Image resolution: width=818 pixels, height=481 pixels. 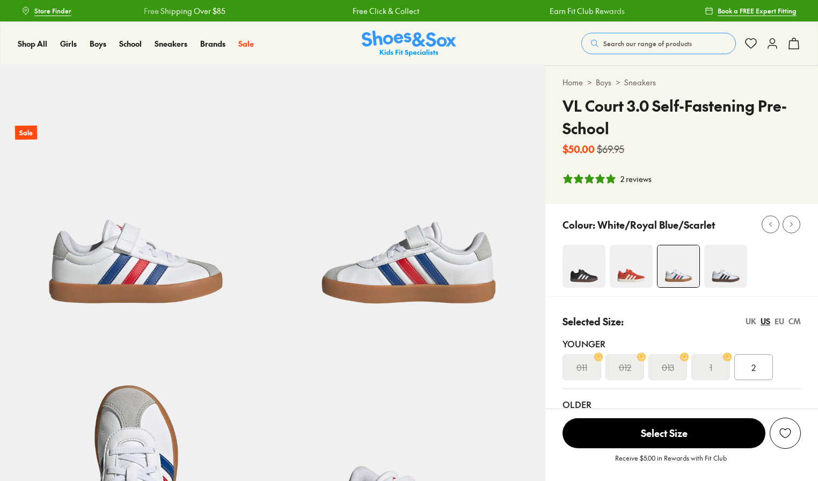 What do you see at coordinates (584, 266) in the screenshot?
I see `img: 4-548226_1` at bounding box center [584, 266].